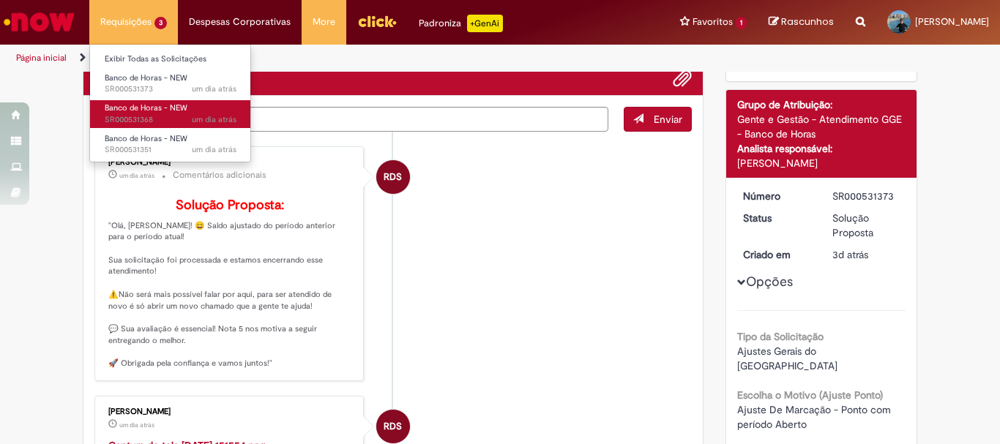 The height and width of the screenshot is (444, 1000). Describe the element at coordinates (239, 22) in the screenshot. I see `span: Despesas Corporativas` at that location.